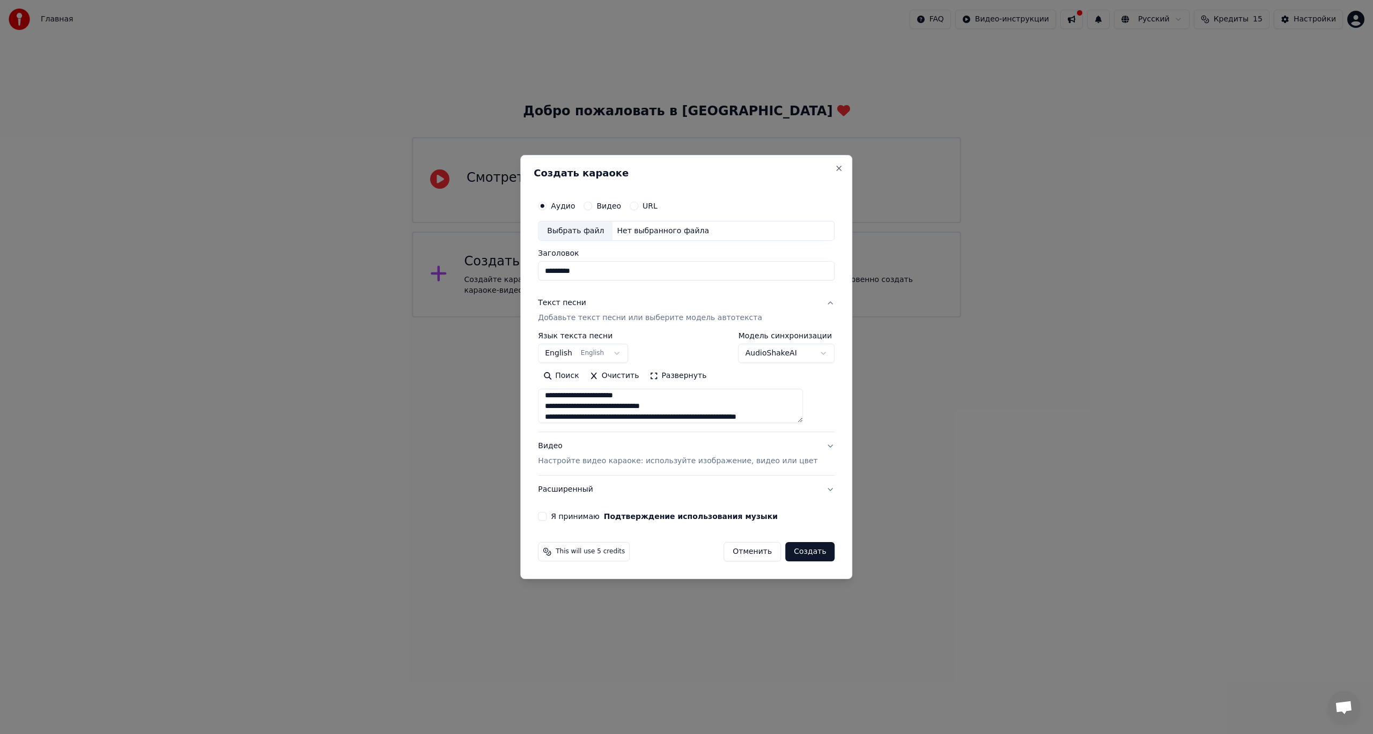 Image resolution: width=1373 pixels, height=734 pixels. I want to click on button: ВидеоНастройте видео караоке: используйте изображение, видео или цвет, so click(686, 454).